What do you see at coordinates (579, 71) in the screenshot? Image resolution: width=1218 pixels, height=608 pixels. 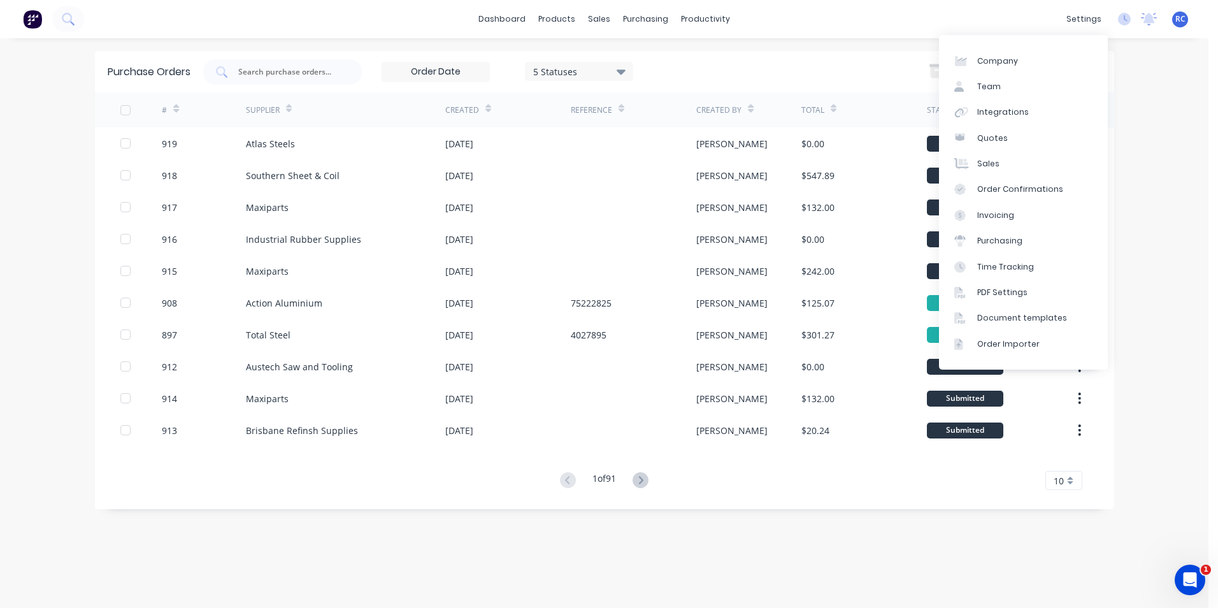 I see `div: 5 Statuses` at bounding box center [579, 71].